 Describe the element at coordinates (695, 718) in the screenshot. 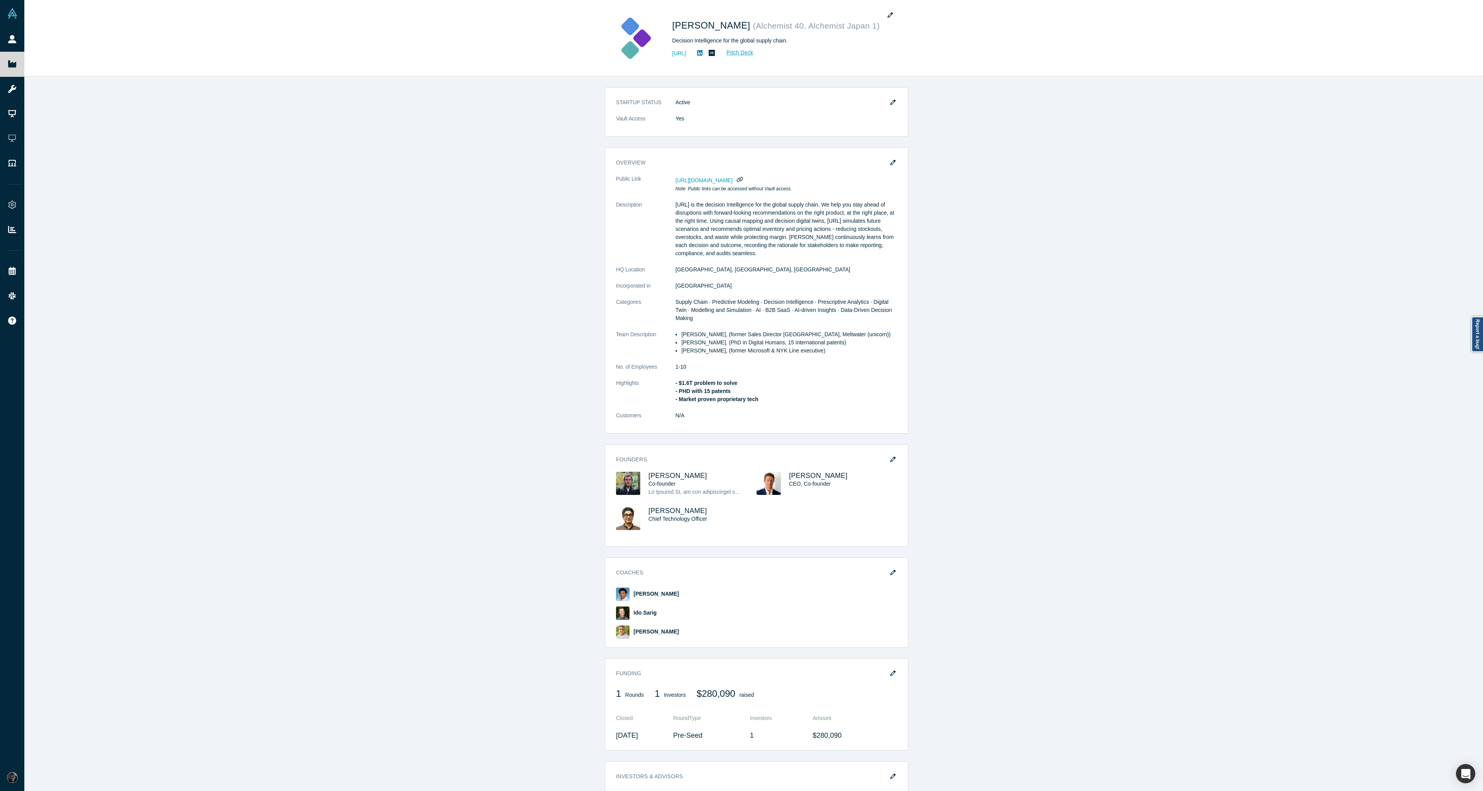

I see `span: Type` at that location.